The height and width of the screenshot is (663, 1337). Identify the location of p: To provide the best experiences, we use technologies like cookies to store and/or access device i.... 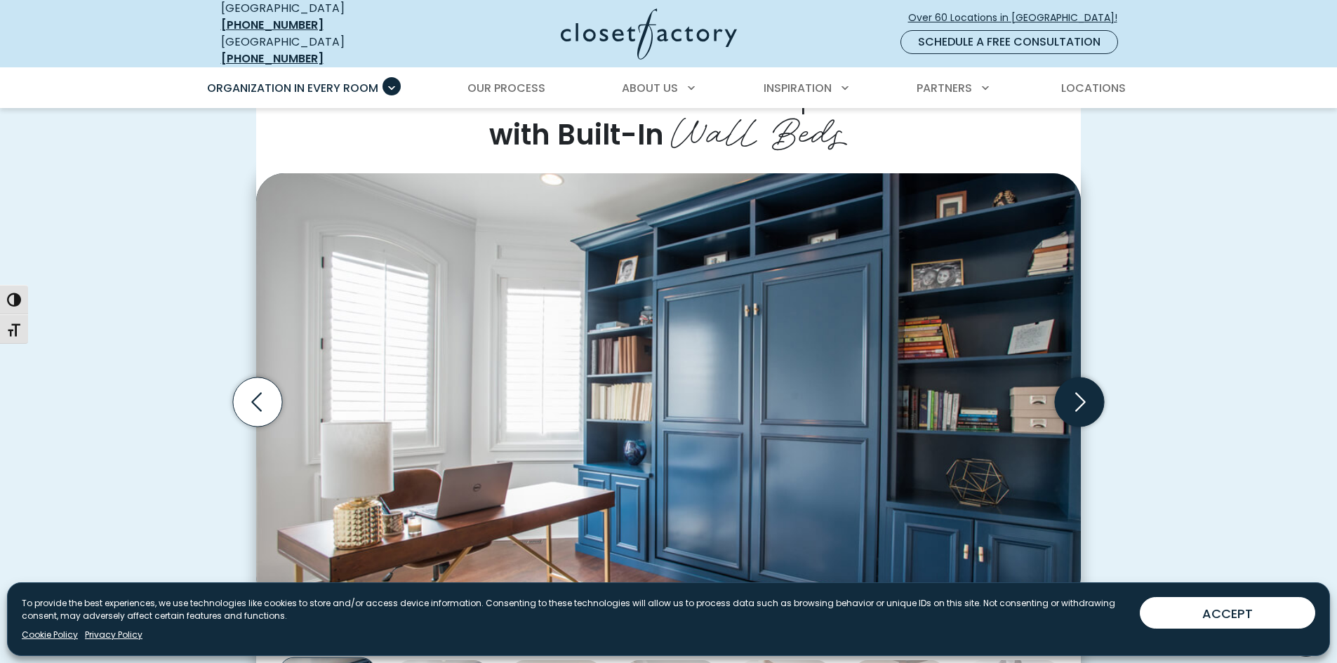
(575, 610).